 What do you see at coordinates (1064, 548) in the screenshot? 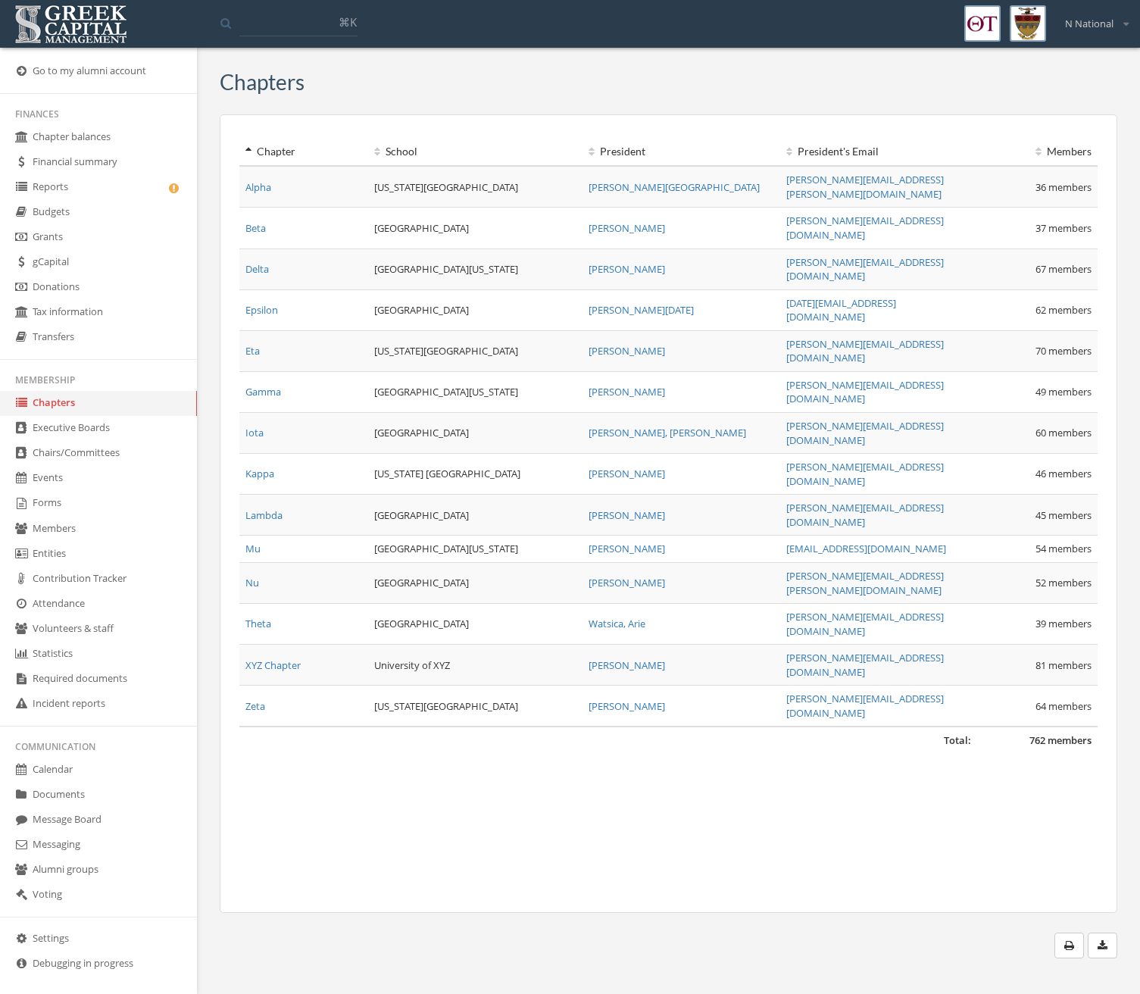
I see `span: 54 members` at bounding box center [1064, 548].